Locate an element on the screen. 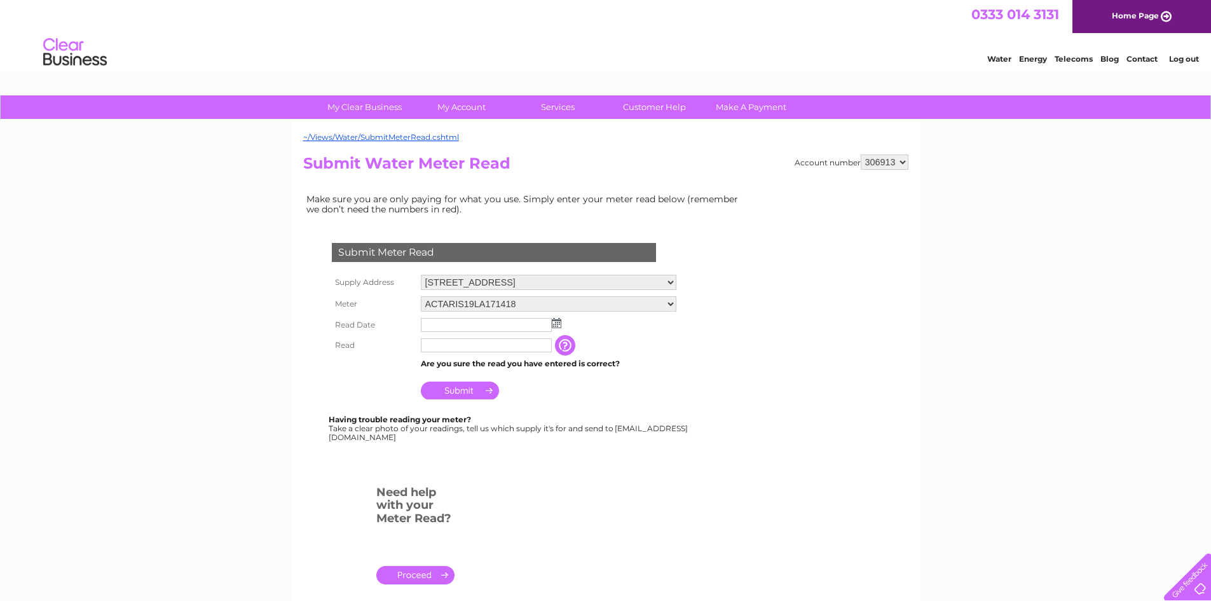  a: Log out is located at coordinates (1184, 58).